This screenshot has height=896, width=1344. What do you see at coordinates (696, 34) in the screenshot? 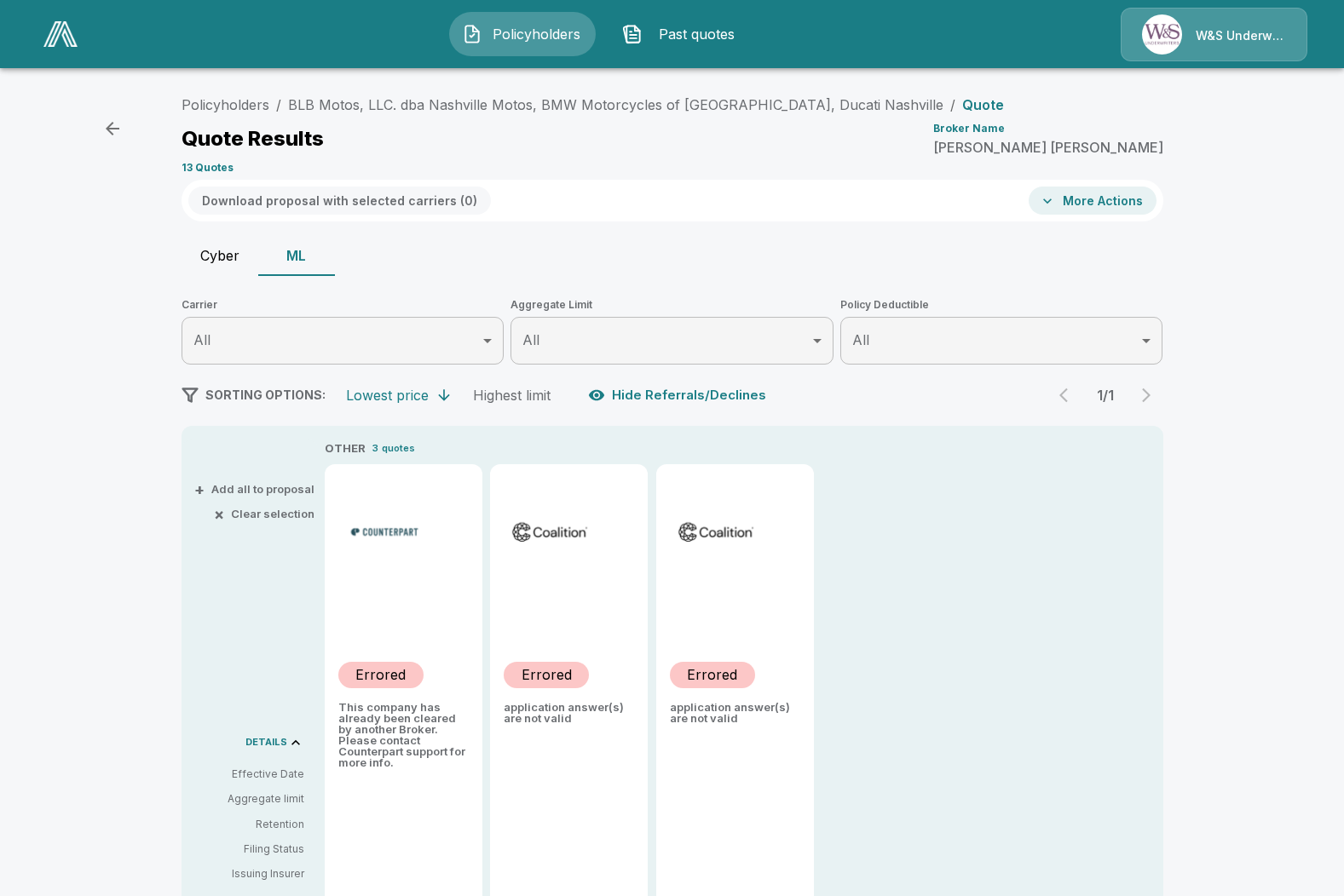
I see `span: Past quotes` at bounding box center [696, 34].